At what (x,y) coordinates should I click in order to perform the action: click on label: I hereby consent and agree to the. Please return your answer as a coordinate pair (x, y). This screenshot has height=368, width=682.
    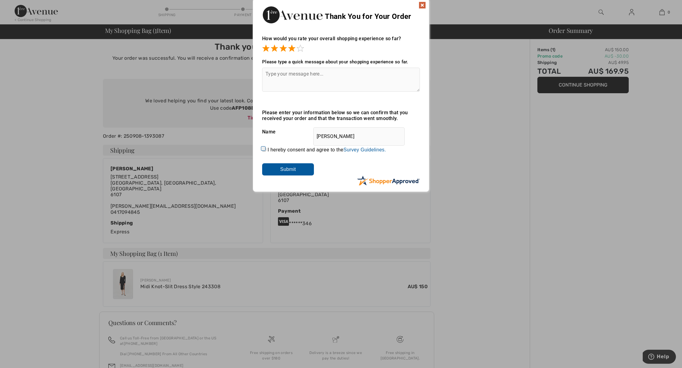
    Looking at the image, I should click on (327, 150).